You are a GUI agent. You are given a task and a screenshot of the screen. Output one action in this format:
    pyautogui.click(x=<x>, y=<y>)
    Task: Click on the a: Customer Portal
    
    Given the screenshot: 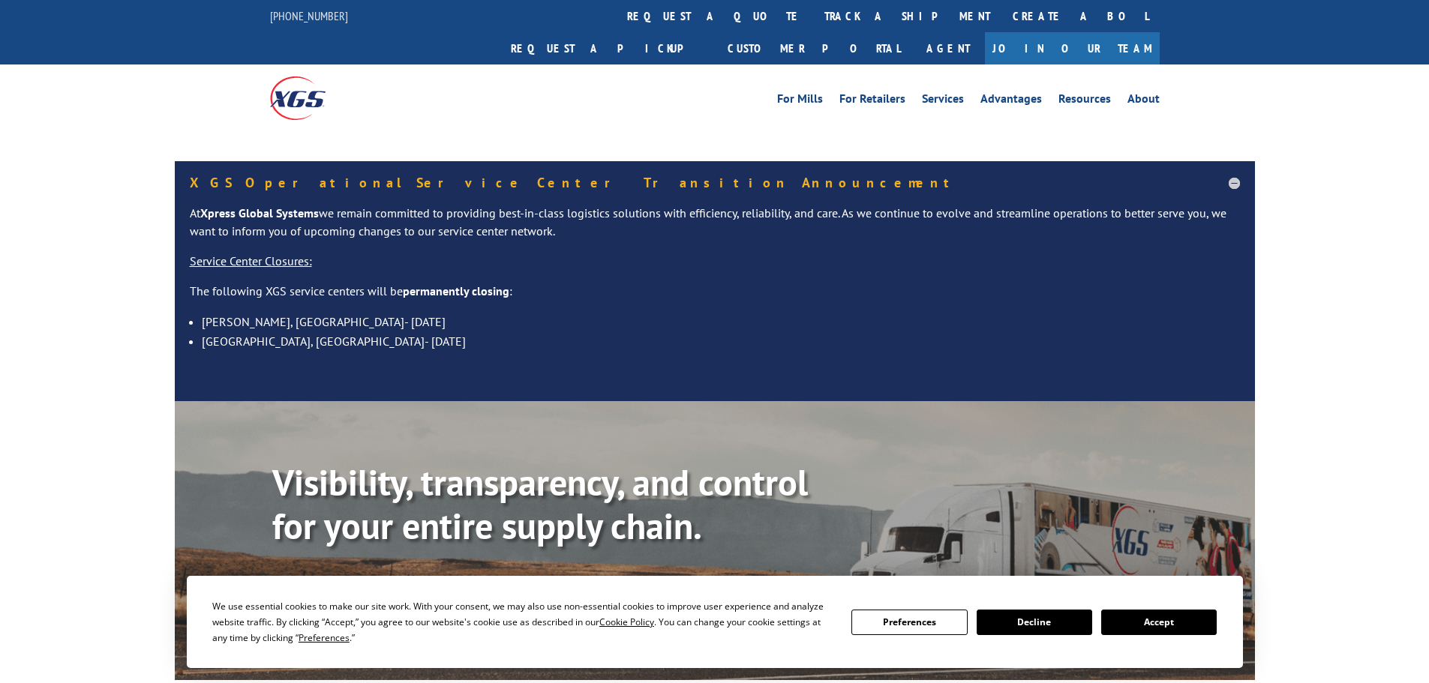 What is the action you would take?
    pyautogui.click(x=814, y=48)
    